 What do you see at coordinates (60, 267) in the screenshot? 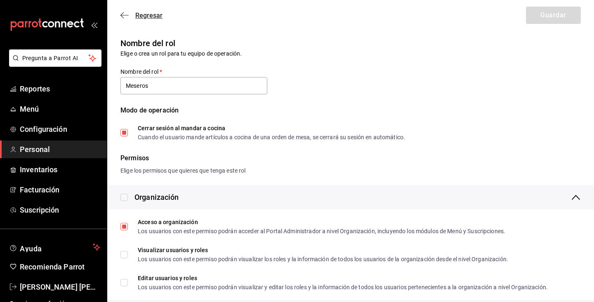
I see `span: Recomienda Parrot` at bounding box center [60, 267].